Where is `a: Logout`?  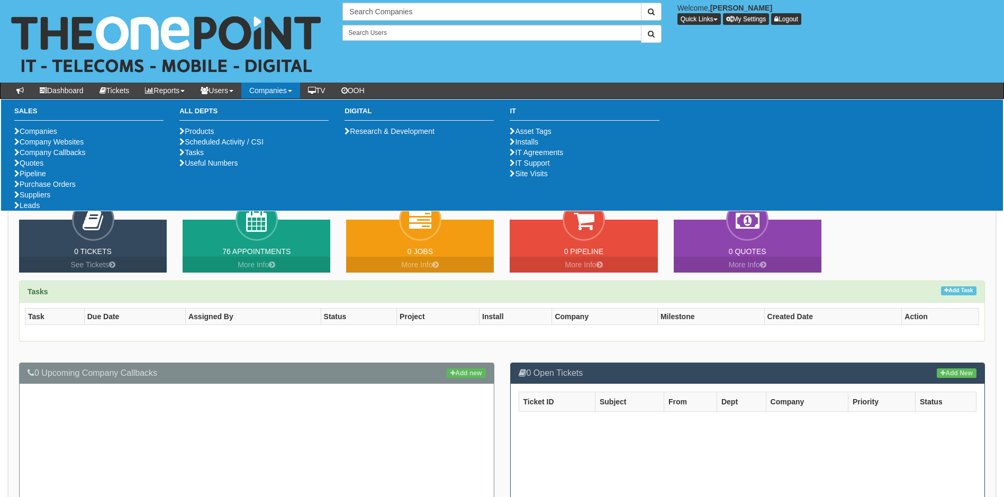 a: Logout is located at coordinates (786, 19).